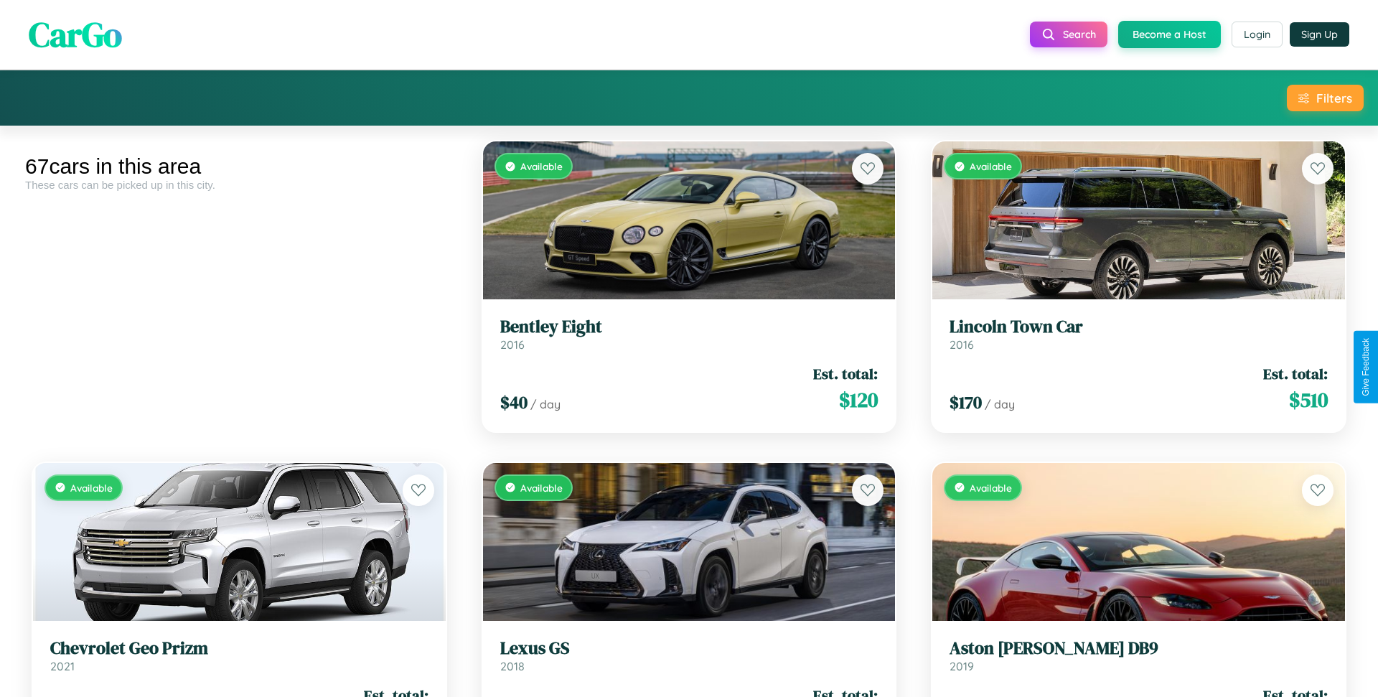 This screenshot has height=697, width=1378. What do you see at coordinates (1257, 34) in the screenshot?
I see `button: Login` at bounding box center [1257, 34].